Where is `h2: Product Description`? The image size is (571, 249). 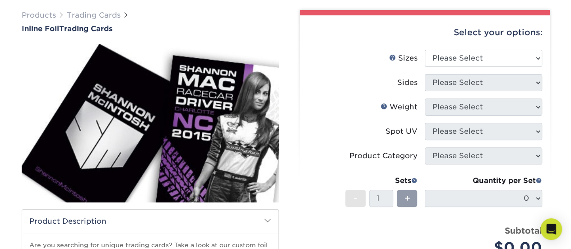
h2: Product Description is located at coordinates (150, 221).